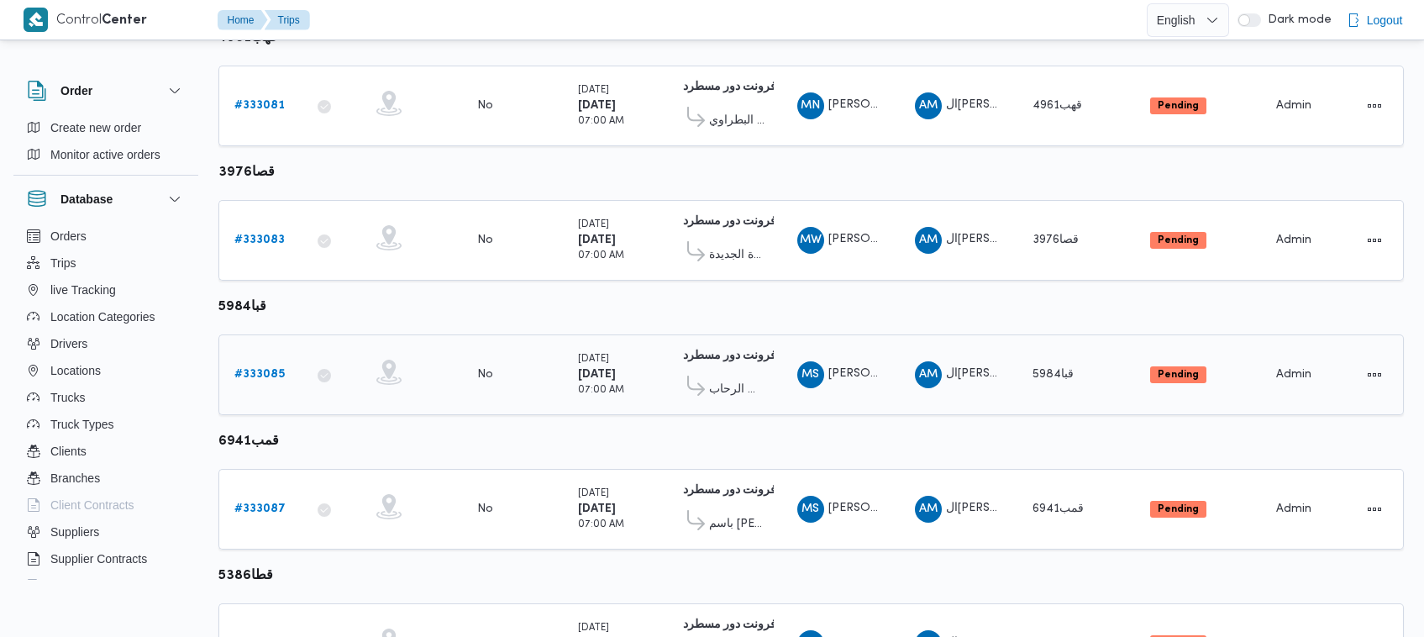  I want to click on span: Branches, so click(75, 478).